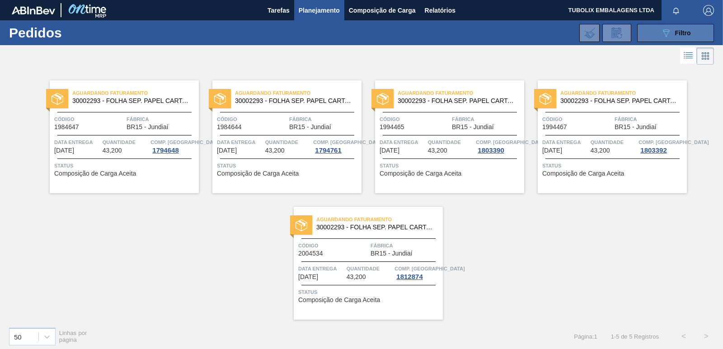 Image resolution: width=723 pixels, height=349 pixels. I want to click on span: Composição de Carga, so click(382, 10).